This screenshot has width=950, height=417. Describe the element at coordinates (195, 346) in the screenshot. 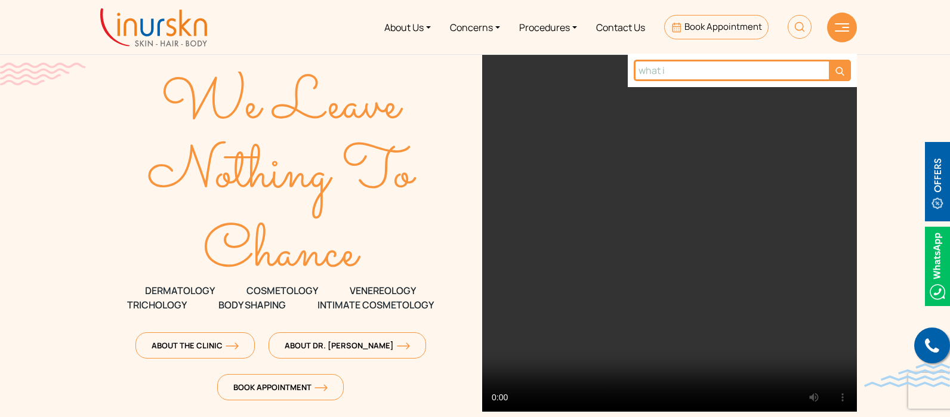

I see `span: About The Clinic` at that location.